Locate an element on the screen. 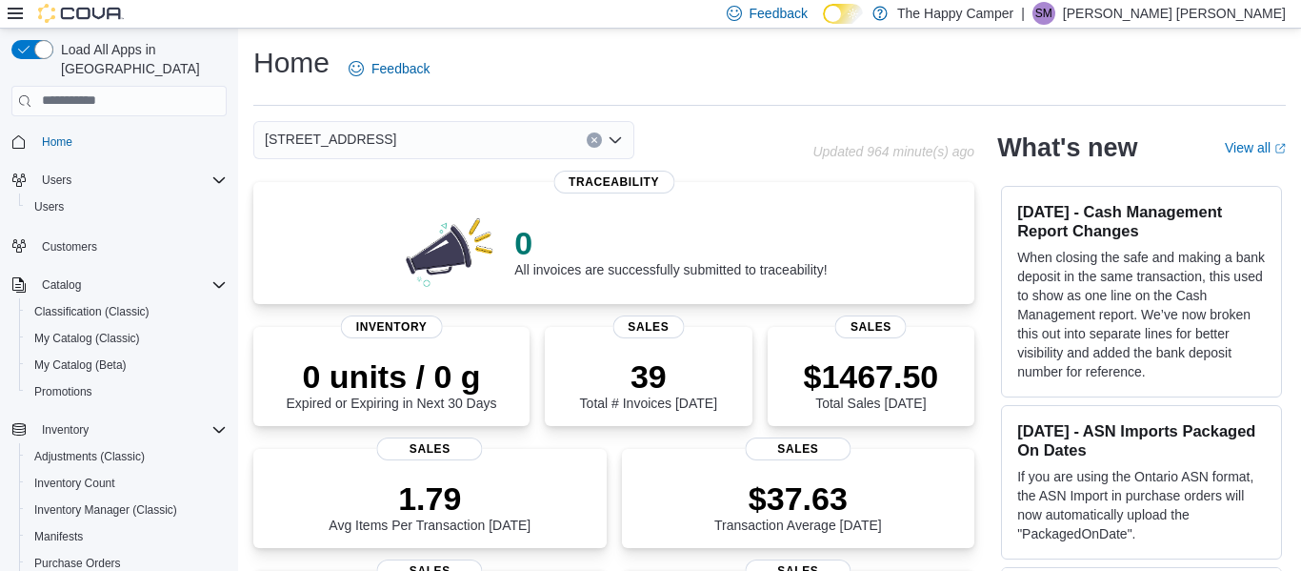  p: 0 units / 0 g is located at coordinates (392, 376).